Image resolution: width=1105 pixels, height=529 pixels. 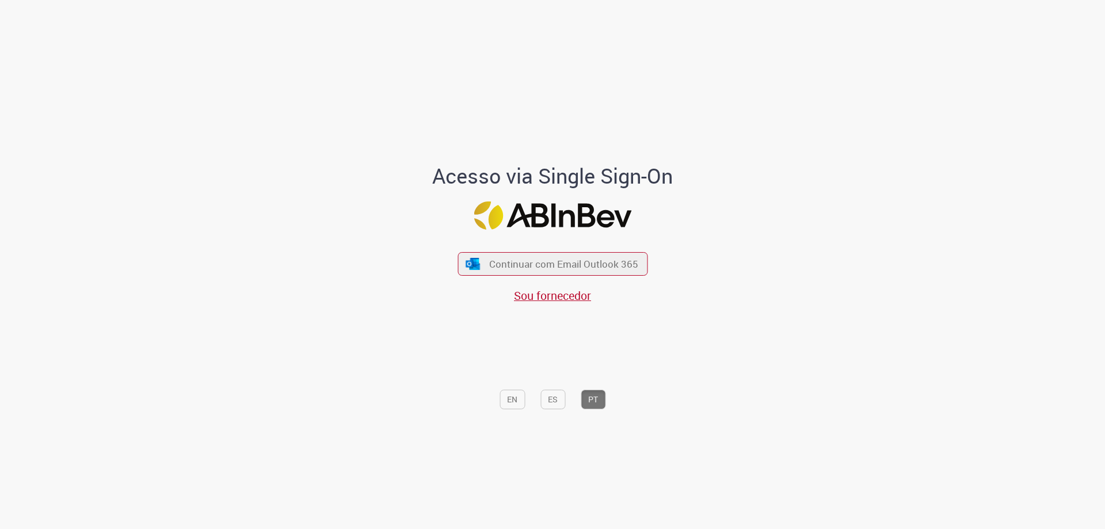 What do you see at coordinates (593, 399) in the screenshot?
I see `button: PT` at bounding box center [593, 399].